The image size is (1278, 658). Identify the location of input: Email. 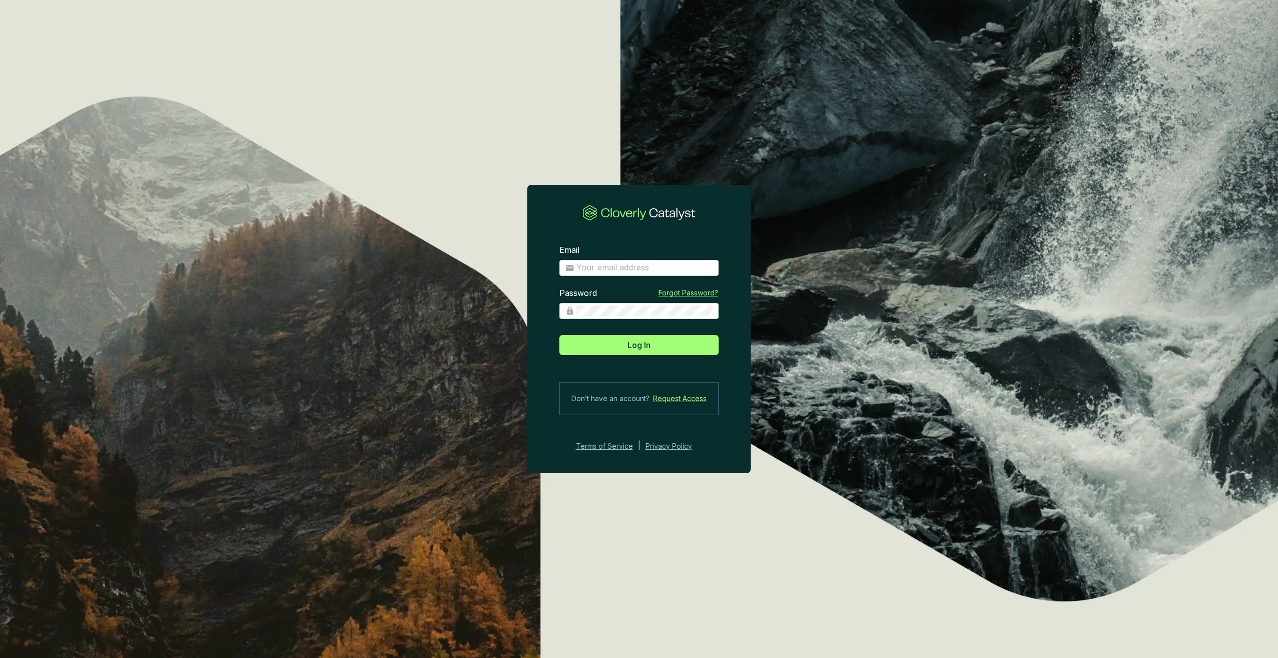
(645, 268).